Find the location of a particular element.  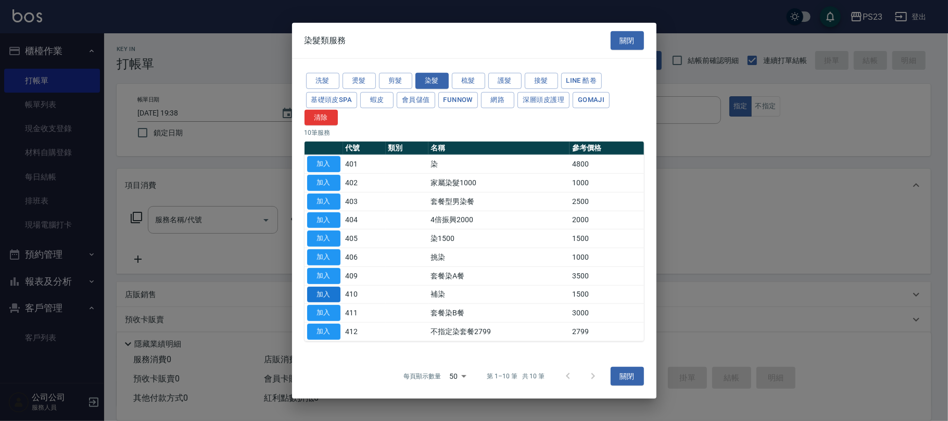

td: 404 is located at coordinates (364, 220).